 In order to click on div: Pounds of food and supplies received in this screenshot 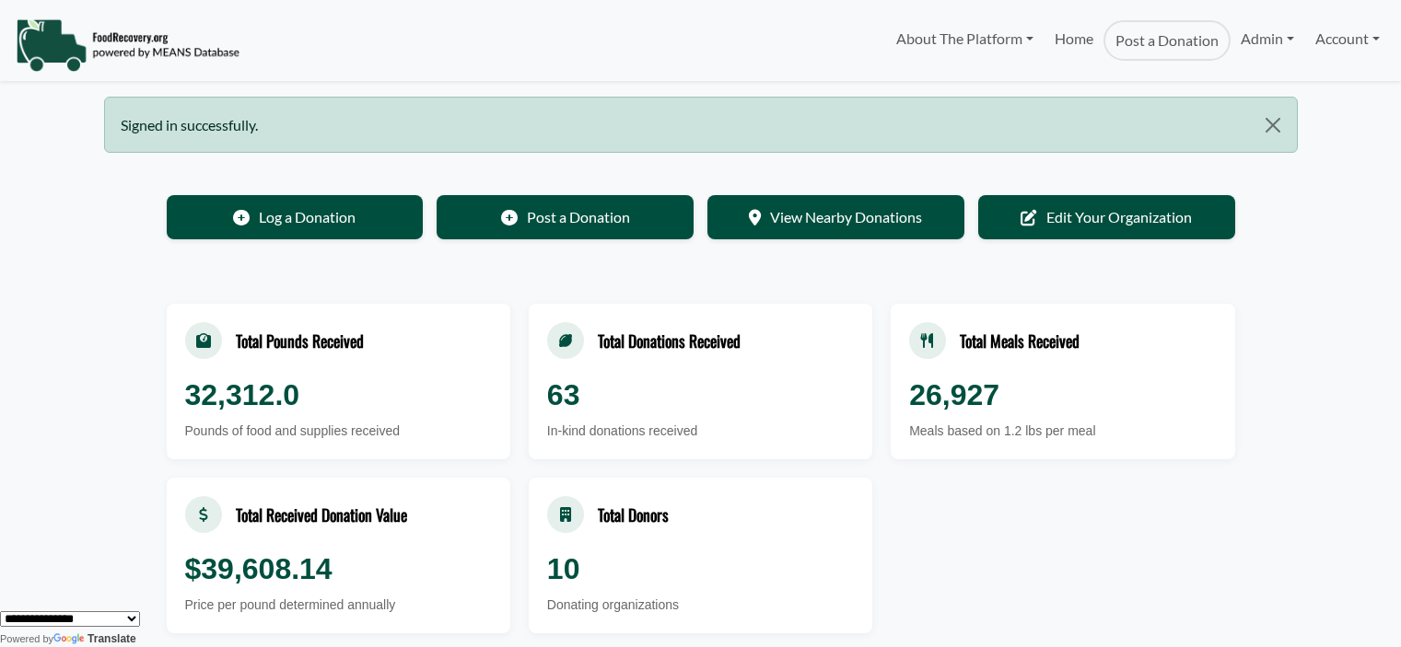, I will do `click(338, 431)`.